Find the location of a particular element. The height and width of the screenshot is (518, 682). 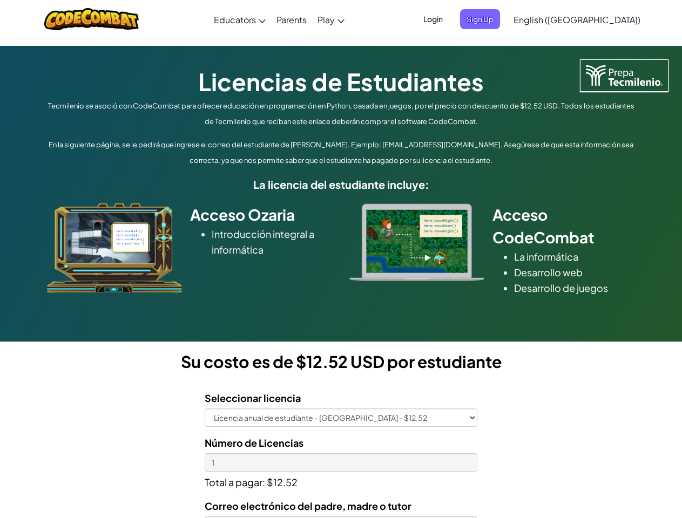

span: Sign Up is located at coordinates (480, 19).